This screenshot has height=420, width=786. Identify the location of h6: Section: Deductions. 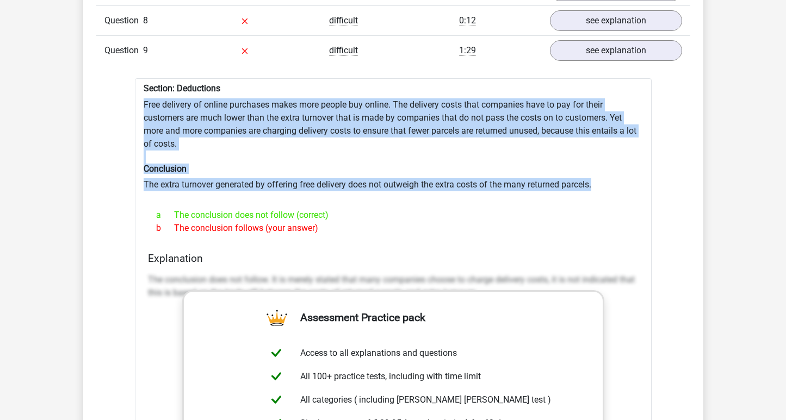
(393, 88).